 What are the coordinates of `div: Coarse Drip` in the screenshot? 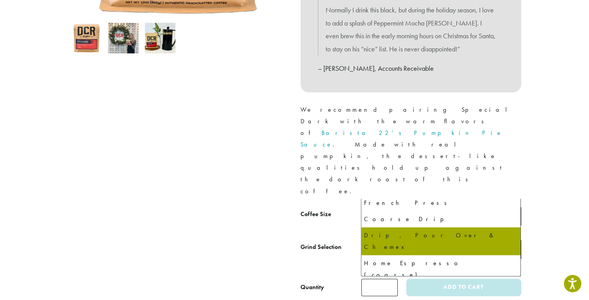 It's located at (440, 219).